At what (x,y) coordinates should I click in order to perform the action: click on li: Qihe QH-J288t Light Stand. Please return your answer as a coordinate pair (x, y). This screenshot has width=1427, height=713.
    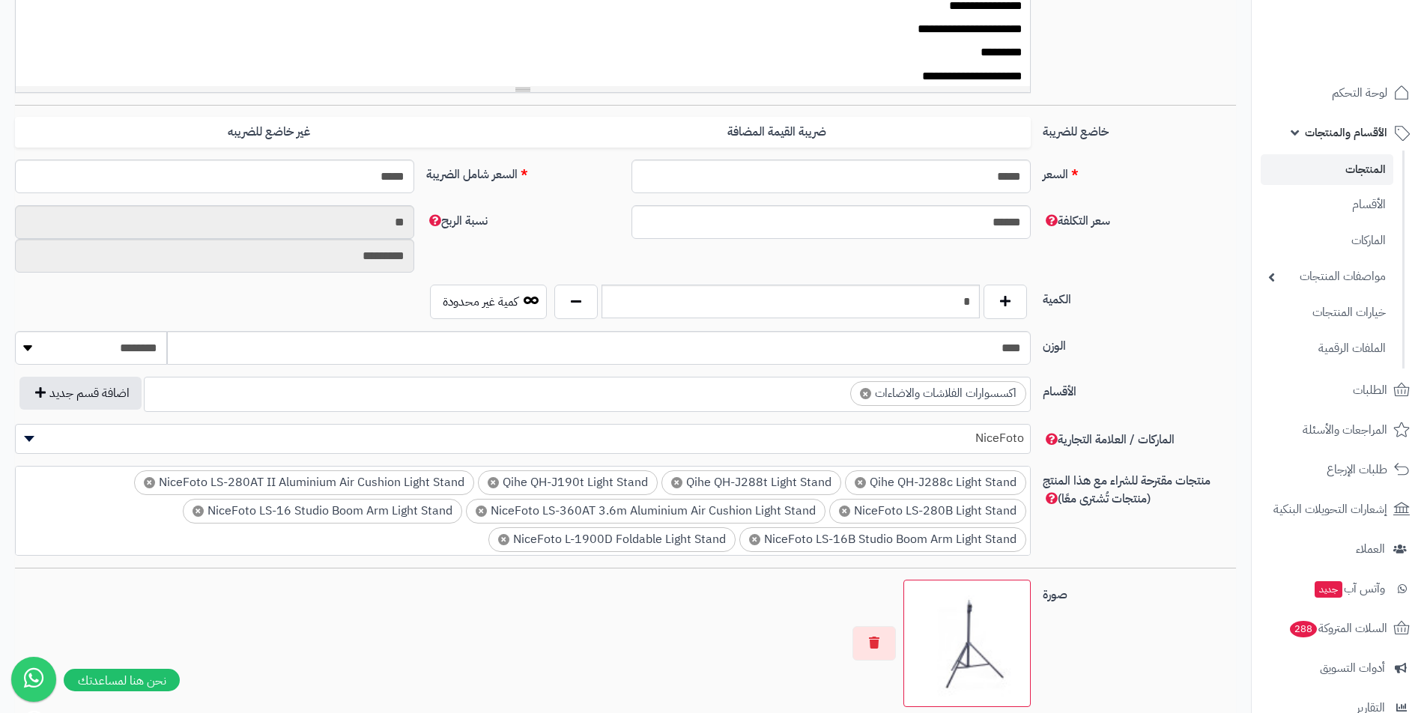
    Looking at the image, I should click on (751, 483).